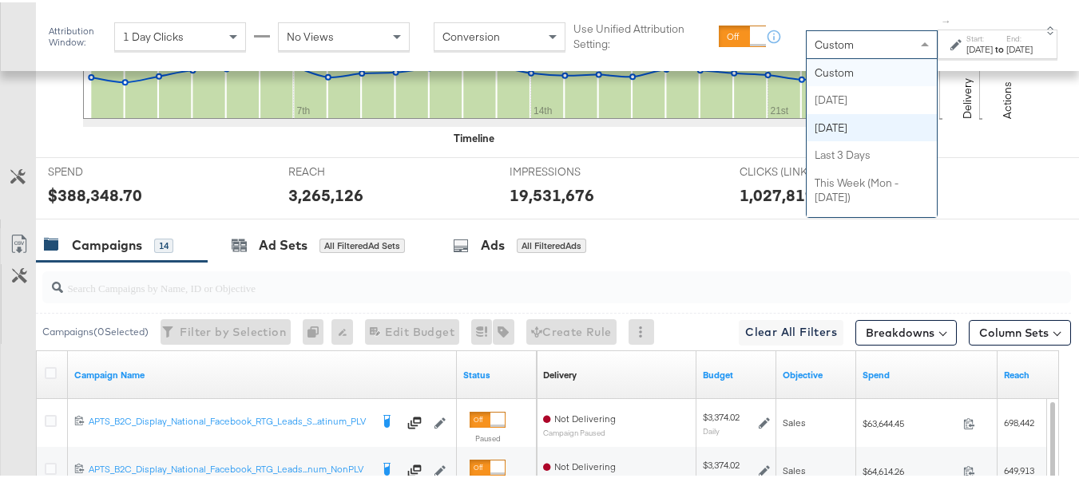  Describe the element at coordinates (262, 373) in the screenshot. I see `a: Your campaign name.` at that location.